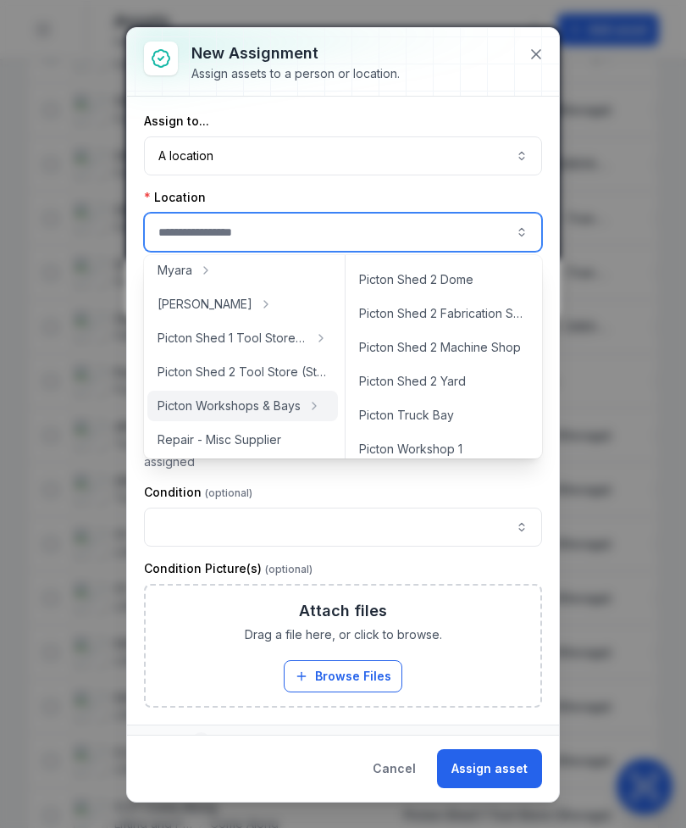 The height and width of the screenshot is (828, 686). I want to click on label: Assign to..., so click(176, 121).